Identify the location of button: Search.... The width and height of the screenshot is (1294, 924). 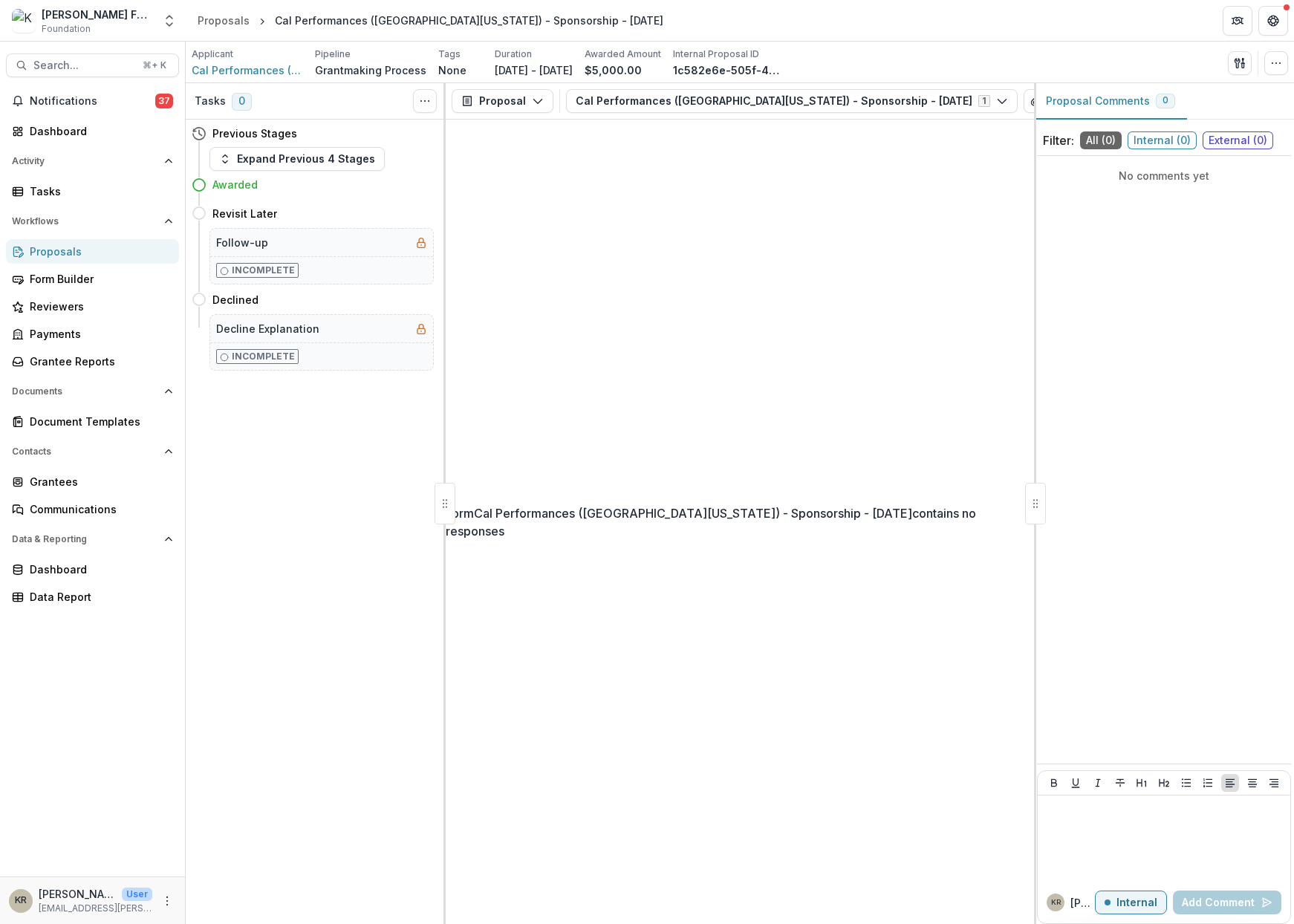
(92, 65).